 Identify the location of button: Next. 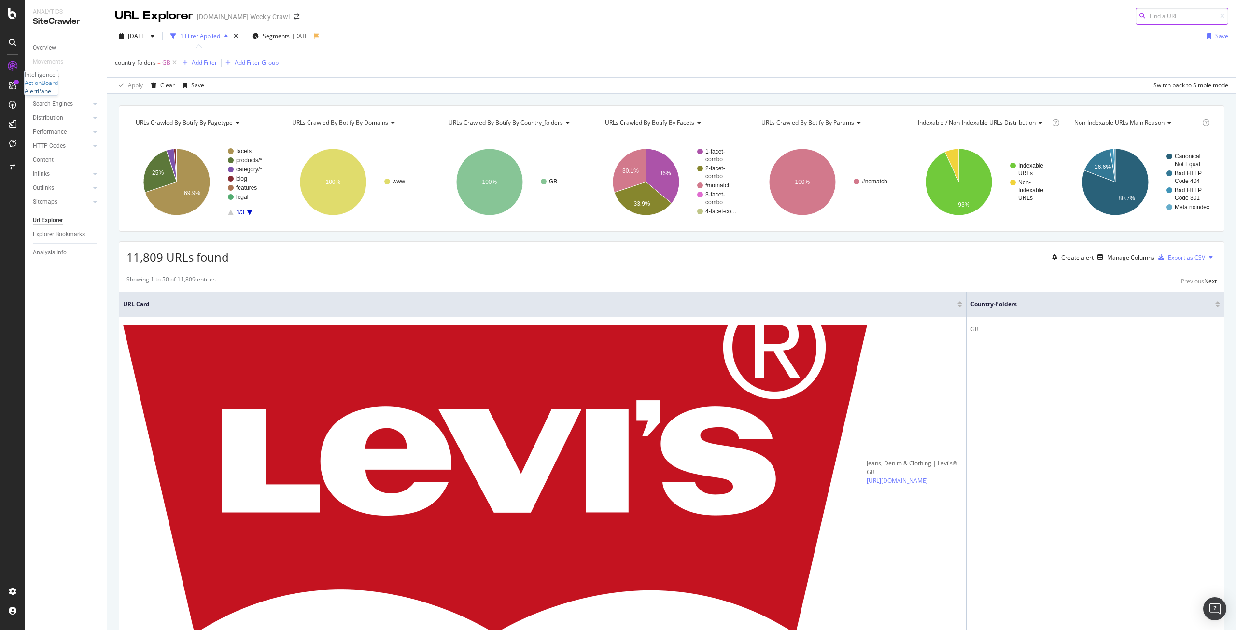
(1210, 281).